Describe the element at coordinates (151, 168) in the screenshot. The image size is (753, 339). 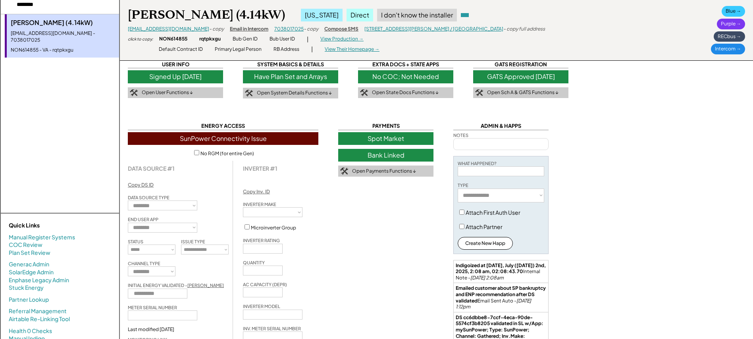
I see `strong: DATA SOURCE #1` at that location.